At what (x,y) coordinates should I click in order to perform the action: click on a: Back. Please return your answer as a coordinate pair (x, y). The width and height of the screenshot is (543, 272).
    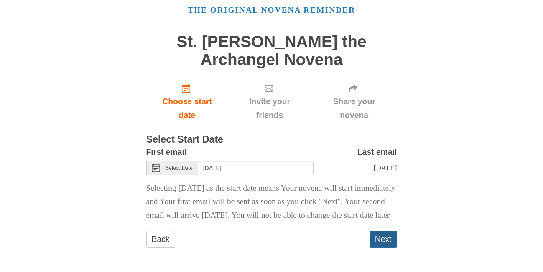
    Looking at the image, I should click on (160, 239).